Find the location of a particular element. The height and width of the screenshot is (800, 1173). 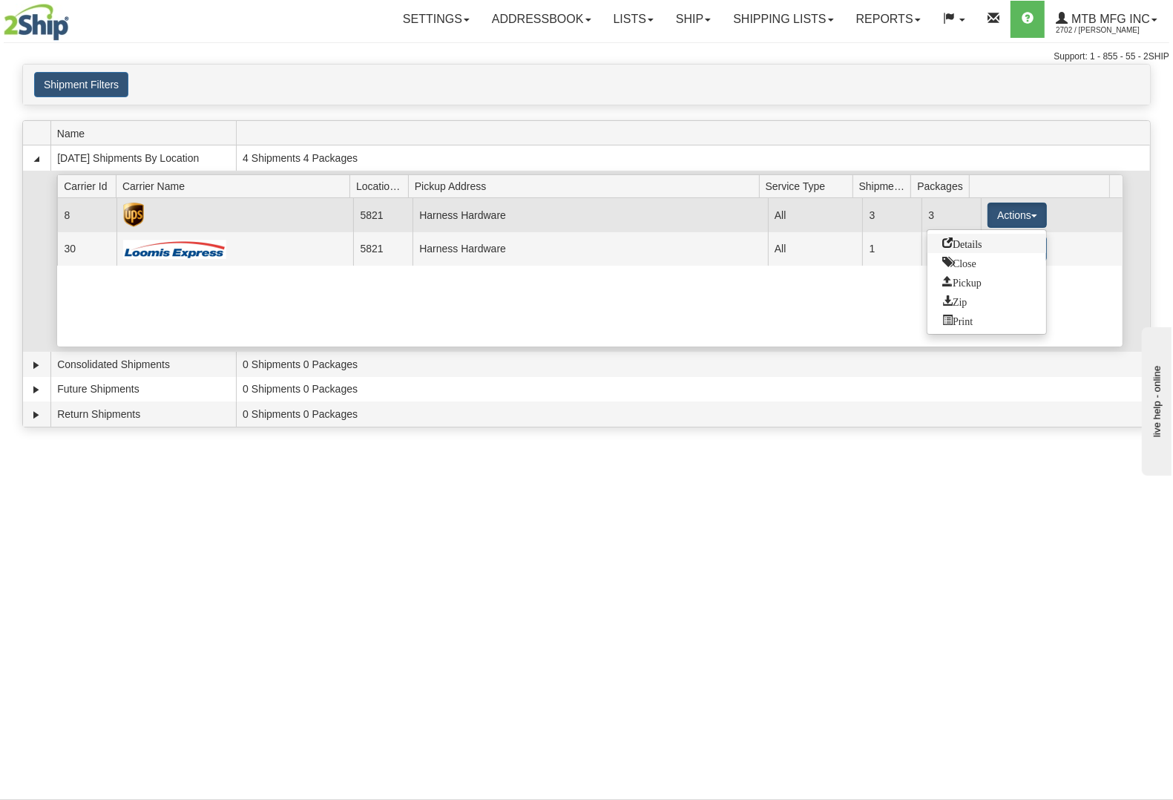

td: Consolidated Shipments is located at coordinates (143, 364).